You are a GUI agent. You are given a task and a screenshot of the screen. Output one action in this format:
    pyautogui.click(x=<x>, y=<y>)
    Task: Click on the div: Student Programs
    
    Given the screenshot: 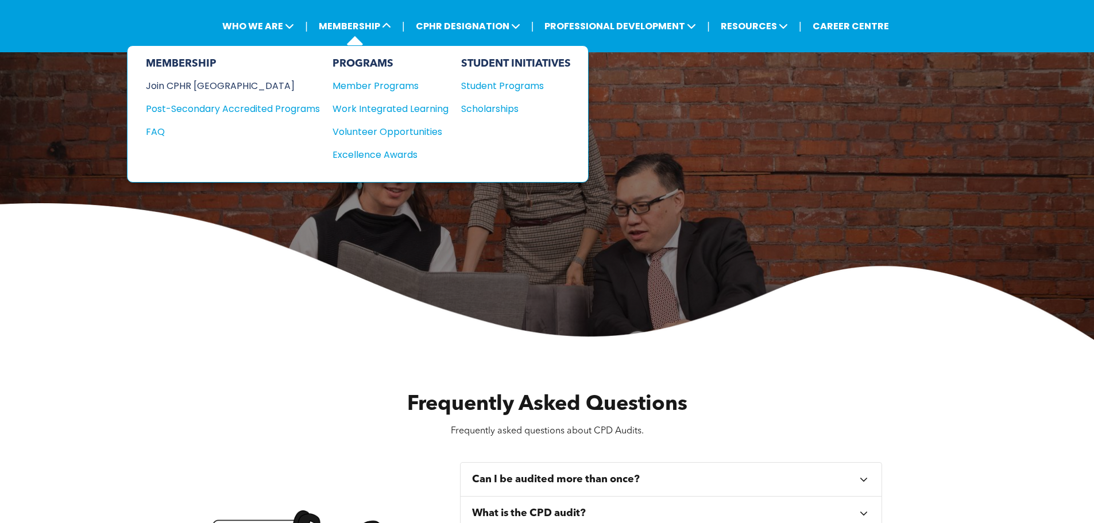 What is the action you would take?
    pyautogui.click(x=510, y=86)
    